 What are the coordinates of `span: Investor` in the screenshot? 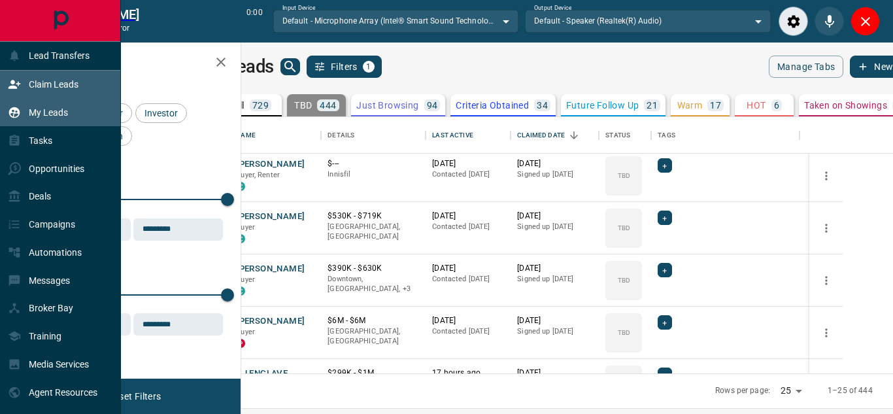 It's located at (161, 113).